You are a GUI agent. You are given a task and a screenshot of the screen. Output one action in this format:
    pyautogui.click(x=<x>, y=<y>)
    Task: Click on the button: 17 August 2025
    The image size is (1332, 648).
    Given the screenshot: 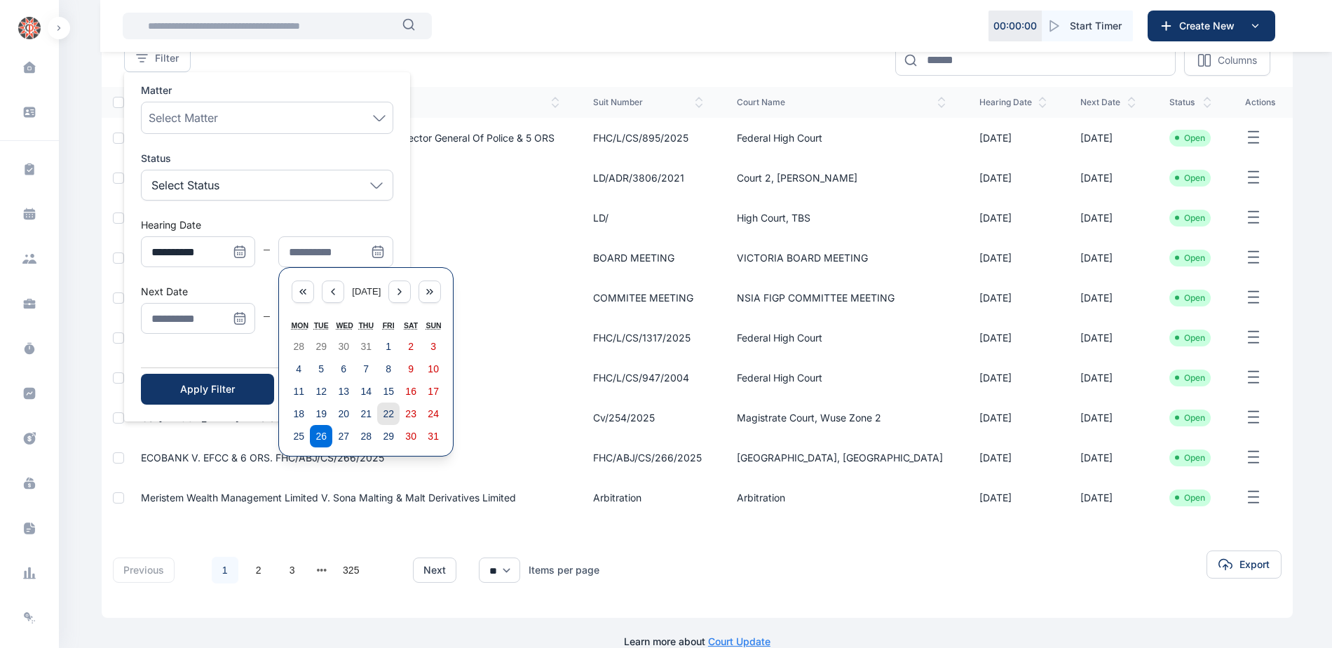 What is the action you would take?
    pyautogui.click(x=433, y=391)
    